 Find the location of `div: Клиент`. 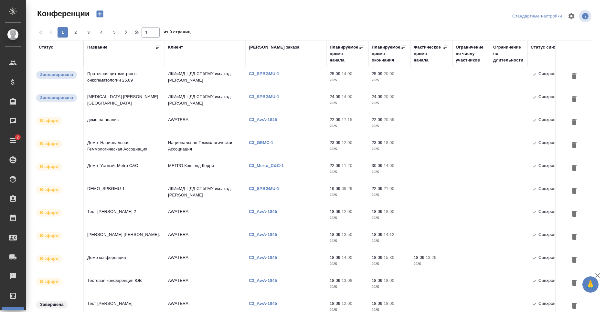

div: Клиент is located at coordinates (176, 47).